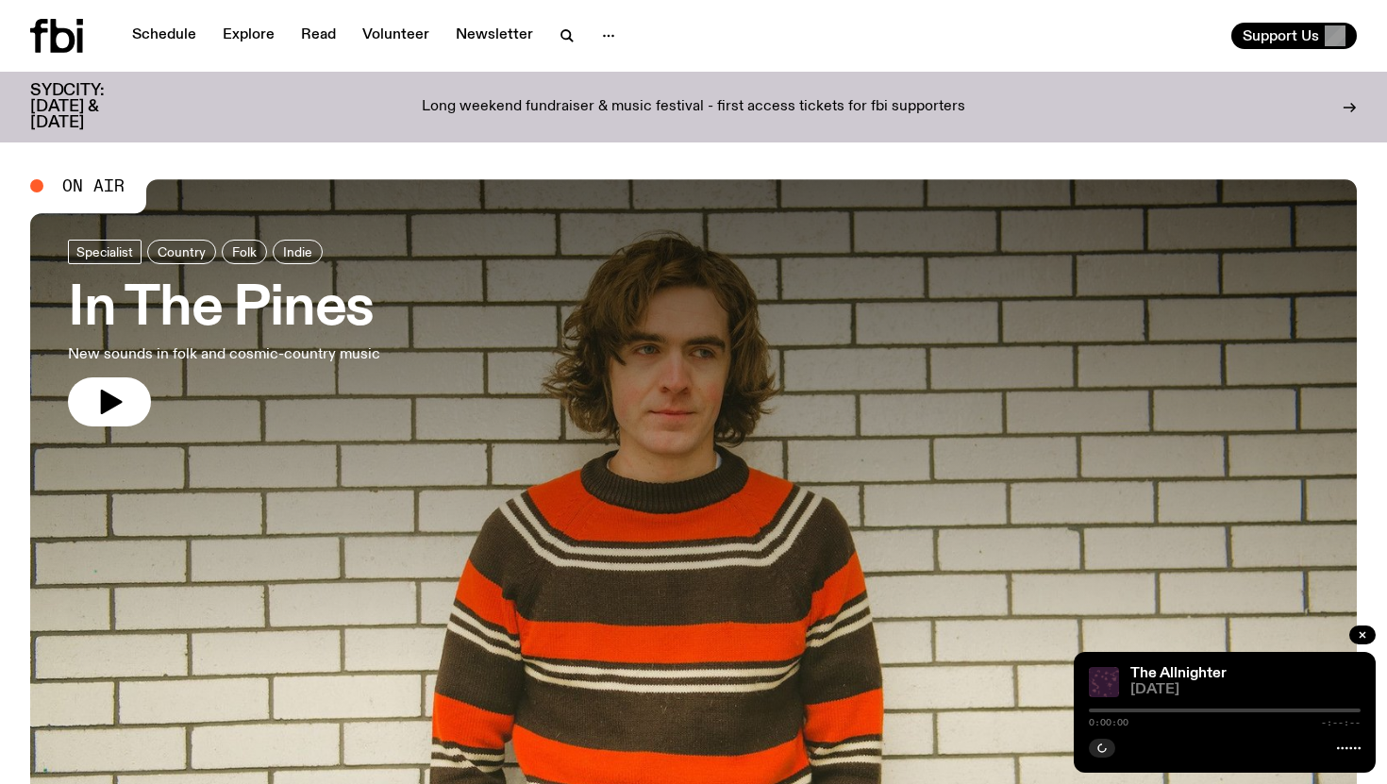 The width and height of the screenshot is (1387, 784). I want to click on span: 0:00:00, so click(1109, 723).